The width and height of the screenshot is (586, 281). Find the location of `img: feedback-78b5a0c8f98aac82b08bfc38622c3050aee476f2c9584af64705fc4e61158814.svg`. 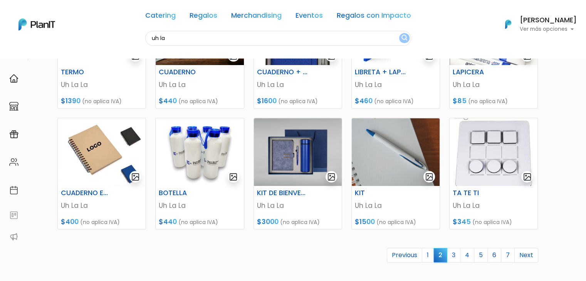

img: feedback-78b5a0c8f98aac82b08bfc38622c3050aee476f2c9584af64705fc4e61158814.svg is located at coordinates (14, 215).